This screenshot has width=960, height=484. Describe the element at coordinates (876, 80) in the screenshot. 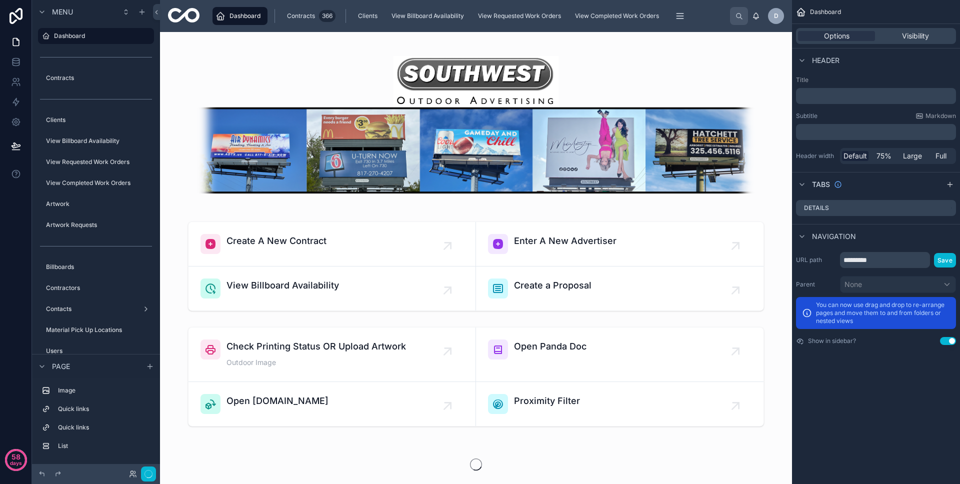

I see `label: Title` at that location.